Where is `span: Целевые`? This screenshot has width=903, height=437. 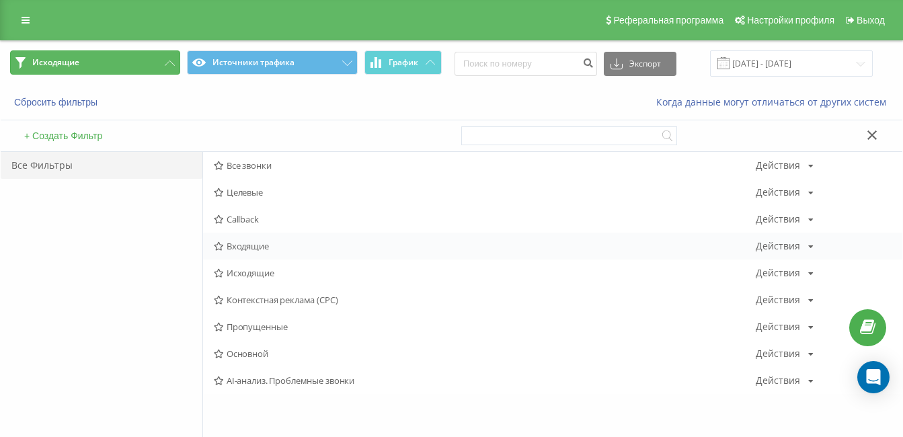 span: Целевые is located at coordinates (485, 192).